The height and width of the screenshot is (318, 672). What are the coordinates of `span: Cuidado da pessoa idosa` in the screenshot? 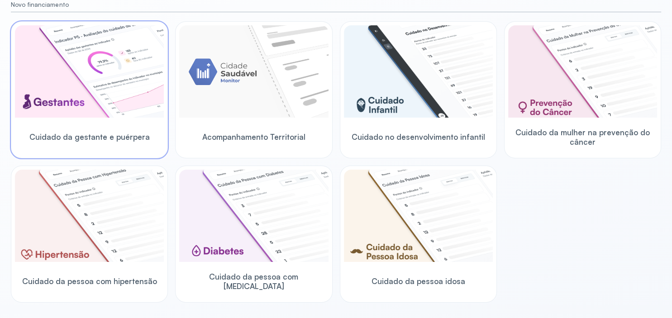 It's located at (418, 281).